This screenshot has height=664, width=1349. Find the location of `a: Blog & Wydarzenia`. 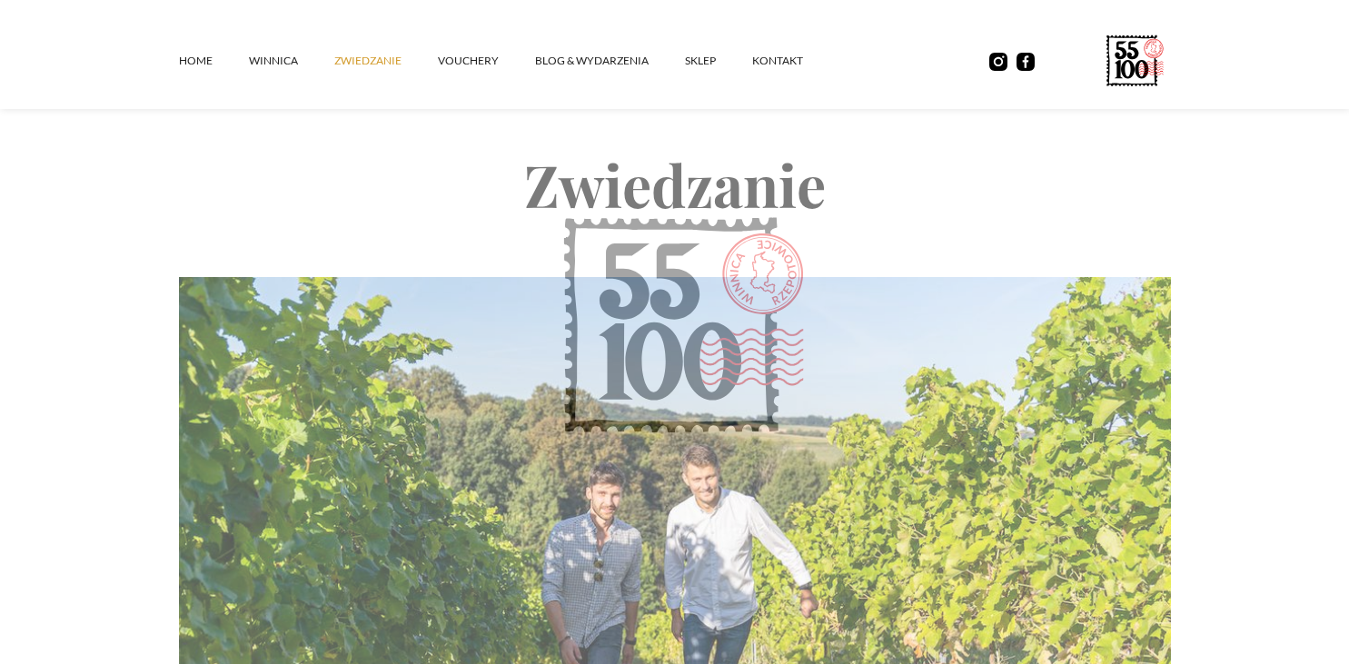

a: Blog & Wydarzenia is located at coordinates (609, 61).